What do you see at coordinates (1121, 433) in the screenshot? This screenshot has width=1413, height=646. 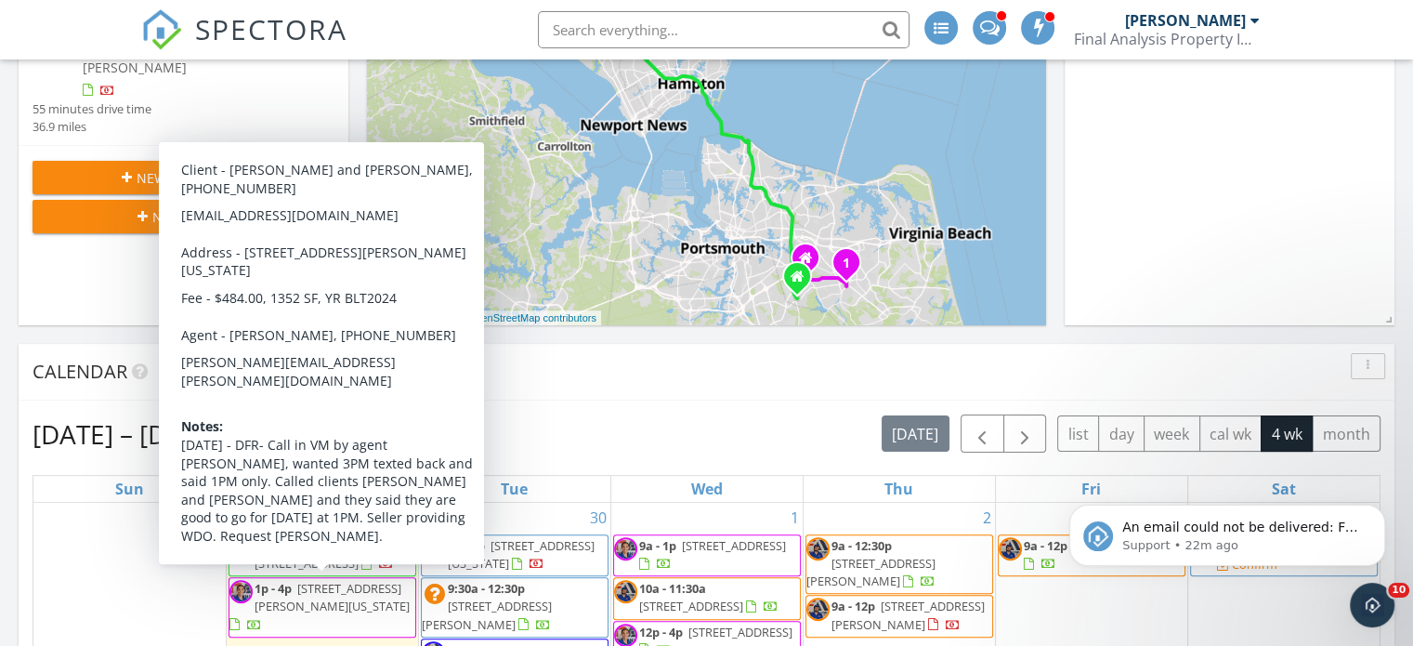 I see `button: day` at bounding box center [1121, 433].